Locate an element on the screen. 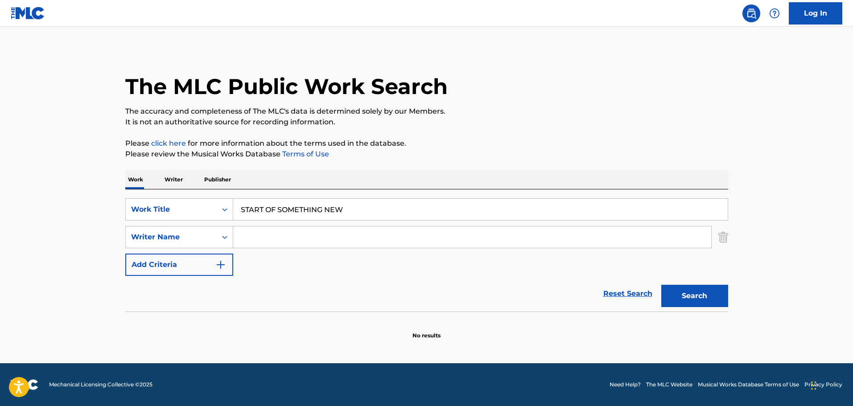 This screenshot has height=406, width=853. a: Terms of Use is located at coordinates (305, 154).